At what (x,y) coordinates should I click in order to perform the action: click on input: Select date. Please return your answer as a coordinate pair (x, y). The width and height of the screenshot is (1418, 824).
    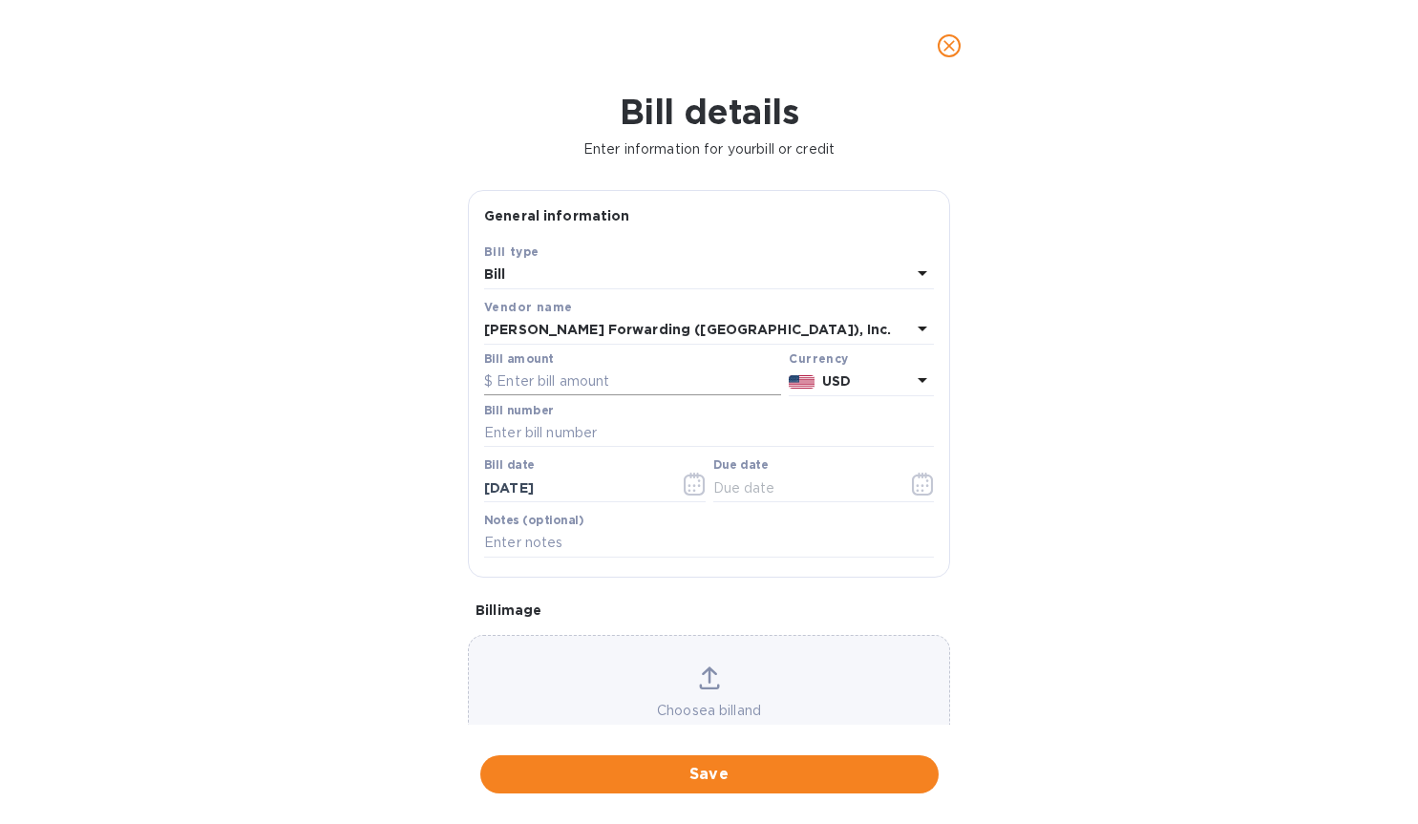
    Looking at the image, I should click on (574, 488).